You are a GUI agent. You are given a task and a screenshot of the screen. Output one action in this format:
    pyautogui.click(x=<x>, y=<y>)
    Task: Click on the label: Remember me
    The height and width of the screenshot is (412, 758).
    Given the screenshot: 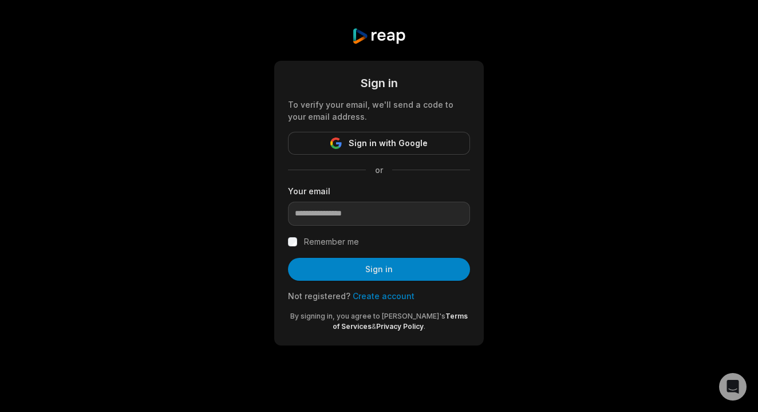 What is the action you would take?
    pyautogui.click(x=332, y=242)
    